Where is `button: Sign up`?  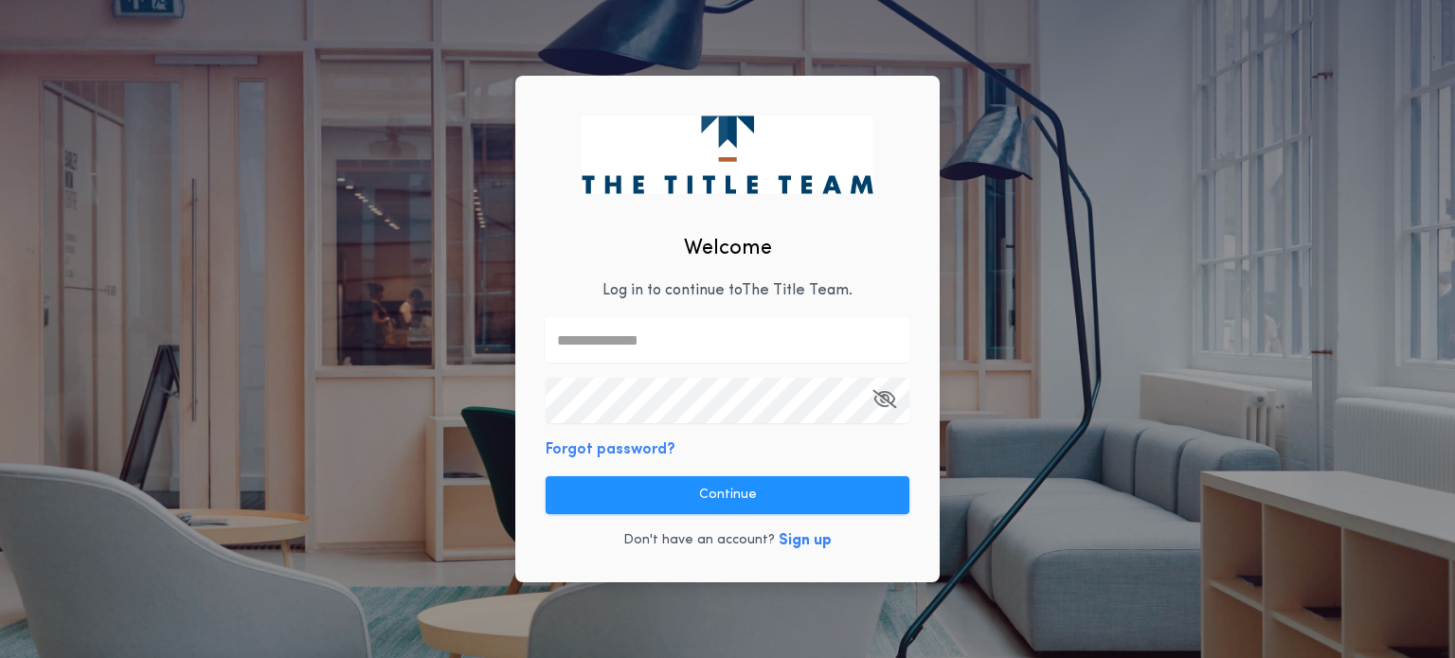 button: Sign up is located at coordinates (805, 541).